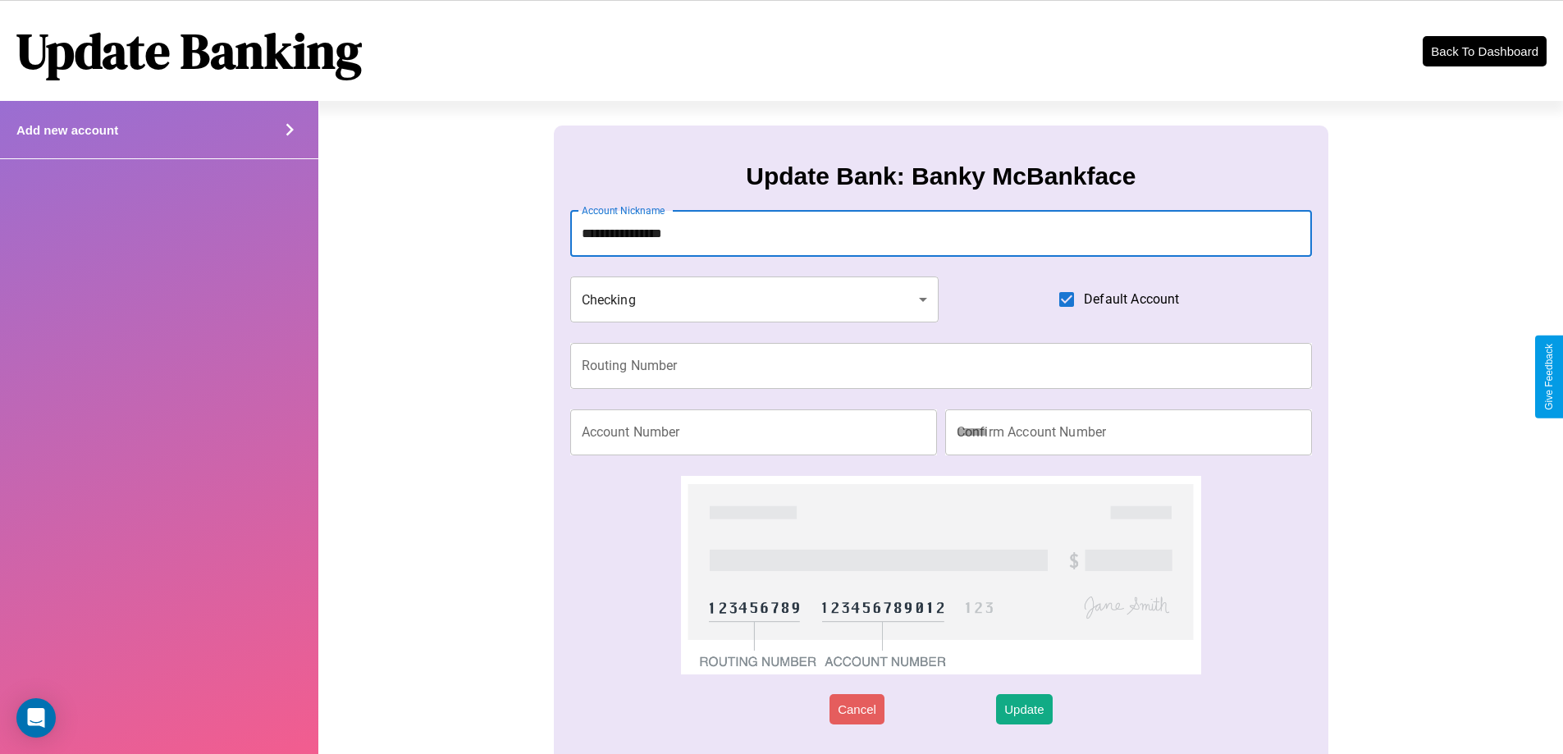 This screenshot has width=1563, height=754. Describe the element at coordinates (857, 709) in the screenshot. I see `button: Cancel` at that location.